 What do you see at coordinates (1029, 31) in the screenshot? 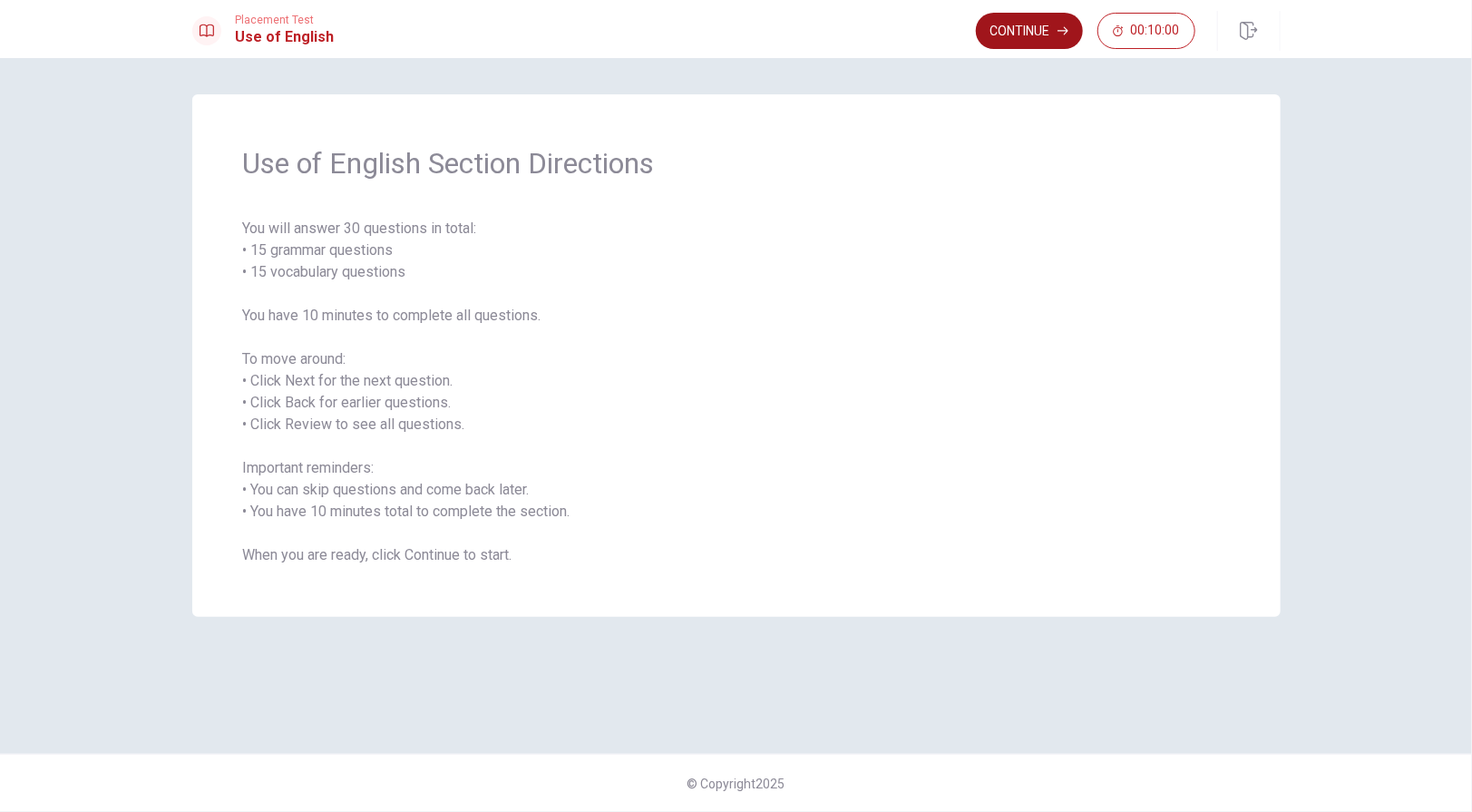
I see `button: Continue` at bounding box center [1029, 31].